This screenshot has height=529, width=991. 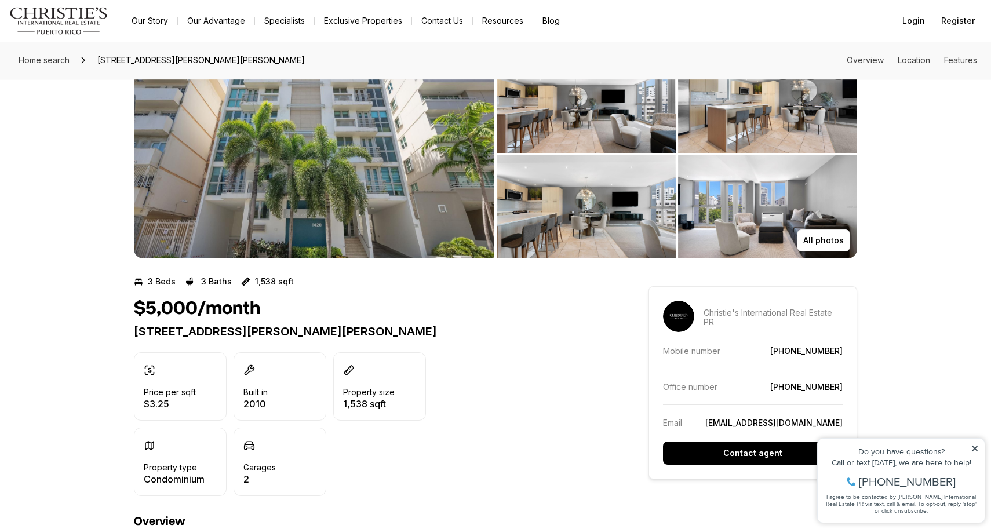 What do you see at coordinates (363, 21) in the screenshot?
I see `a: Exclusive Properties` at bounding box center [363, 21].